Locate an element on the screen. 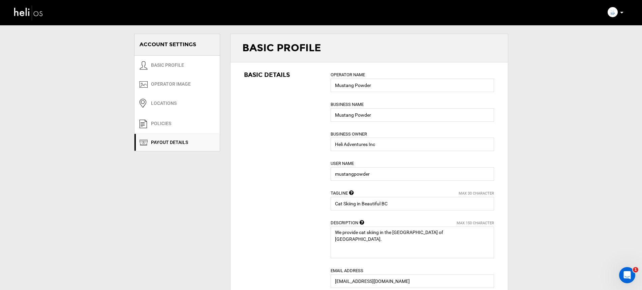 Image resolution: width=642 pixels, height=290 pixels. img: user-icon.png is located at coordinates (143, 65).